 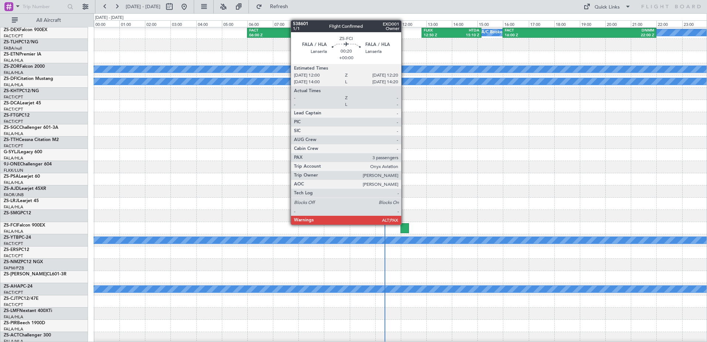 I want to click on span: ZS-DCA, so click(x=12, y=103).